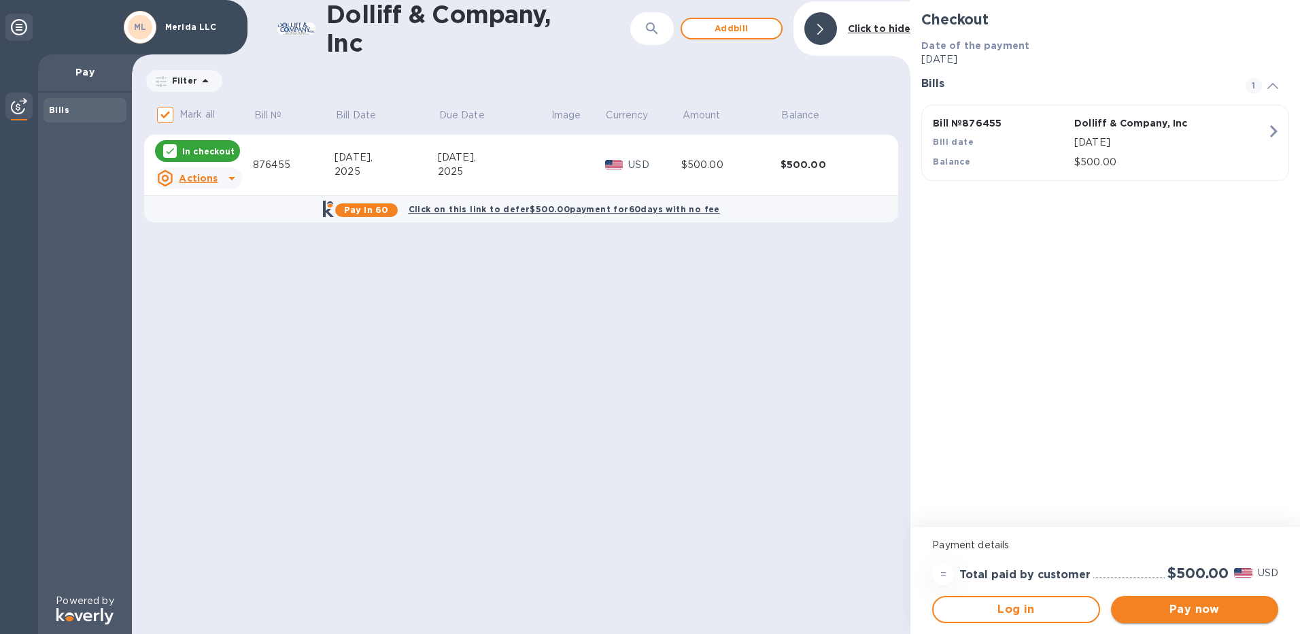 Image resolution: width=1300 pixels, height=634 pixels. Describe the element at coordinates (1143, 123) in the screenshot. I see `p: Dolliff & Company, Inc` at that location.